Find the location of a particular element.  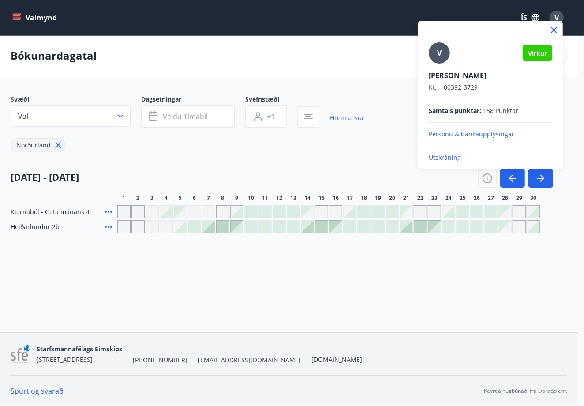

p: Persónu & bankaupplýsingar is located at coordinates (490, 134).